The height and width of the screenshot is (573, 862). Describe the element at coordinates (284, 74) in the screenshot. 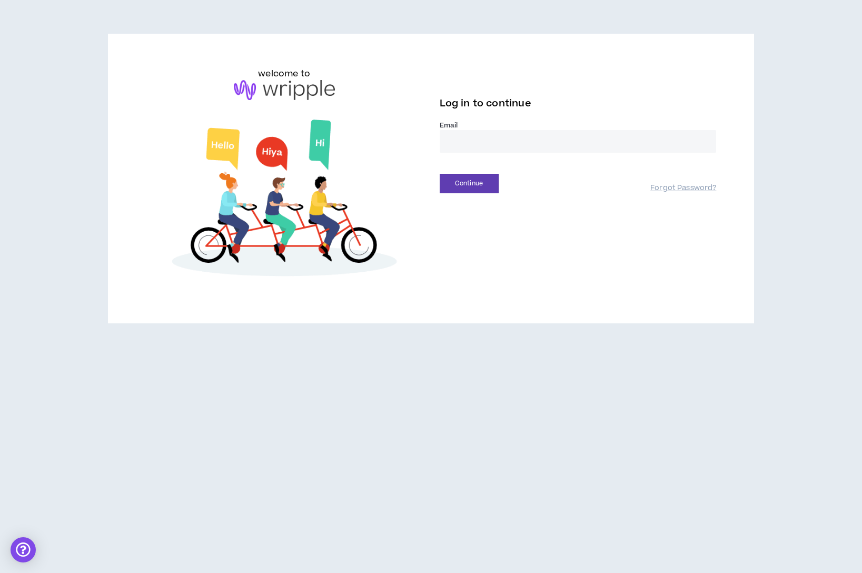

I see `h6: welcome to` at that location.